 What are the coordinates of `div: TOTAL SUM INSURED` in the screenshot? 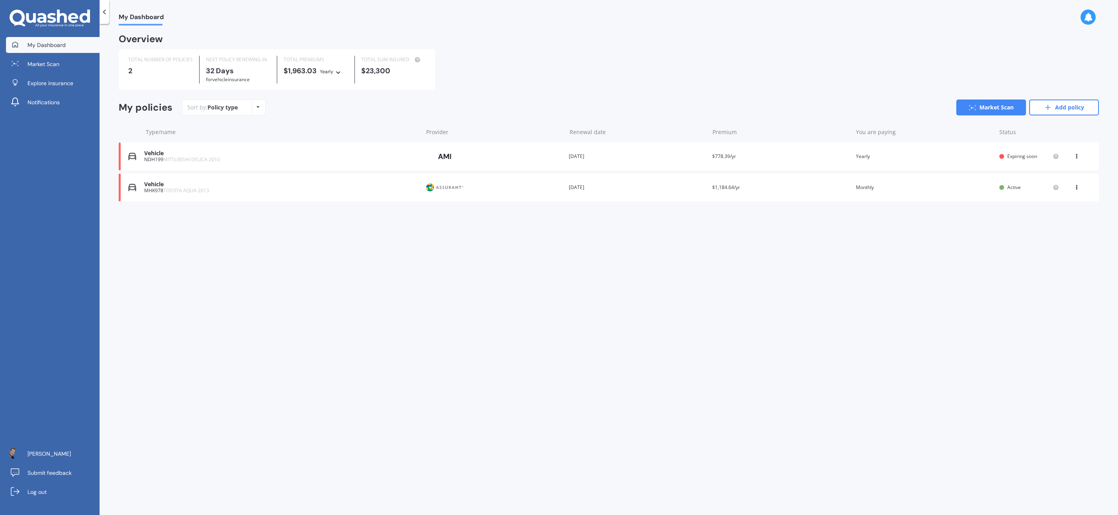 It's located at (394, 60).